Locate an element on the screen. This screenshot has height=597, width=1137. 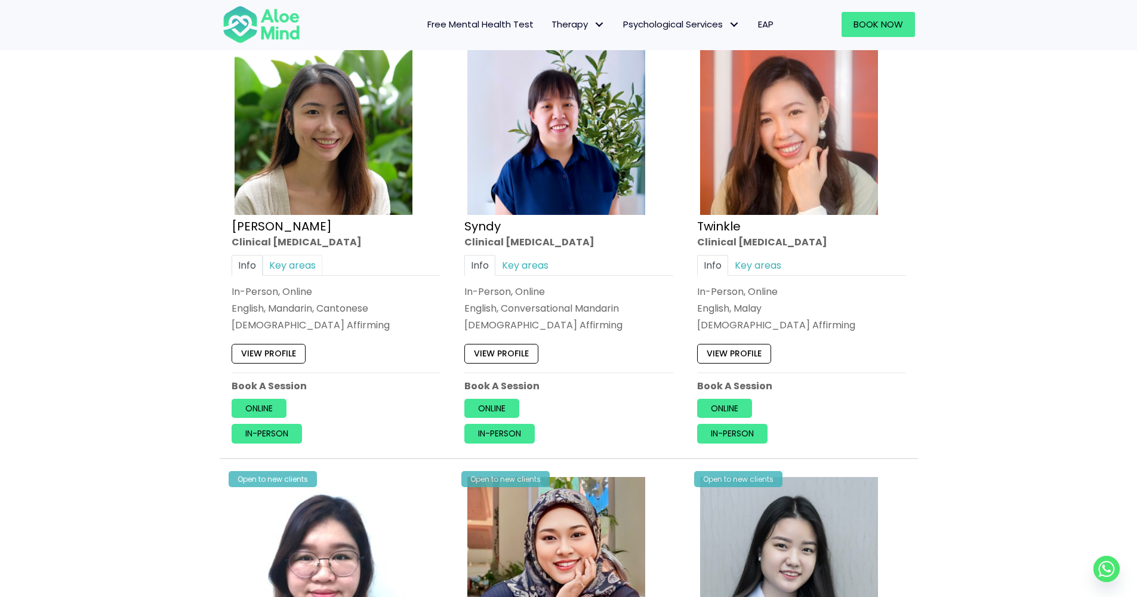
a: Free Mental Health Test is located at coordinates (480, 24).